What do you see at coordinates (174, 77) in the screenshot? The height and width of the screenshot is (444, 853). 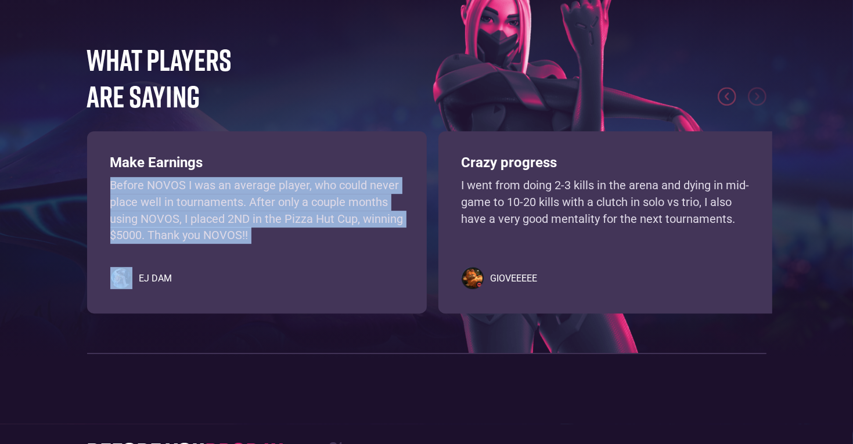 I see `h4: WHAT PLAYERS ARE SAYING` at bounding box center [174, 77].